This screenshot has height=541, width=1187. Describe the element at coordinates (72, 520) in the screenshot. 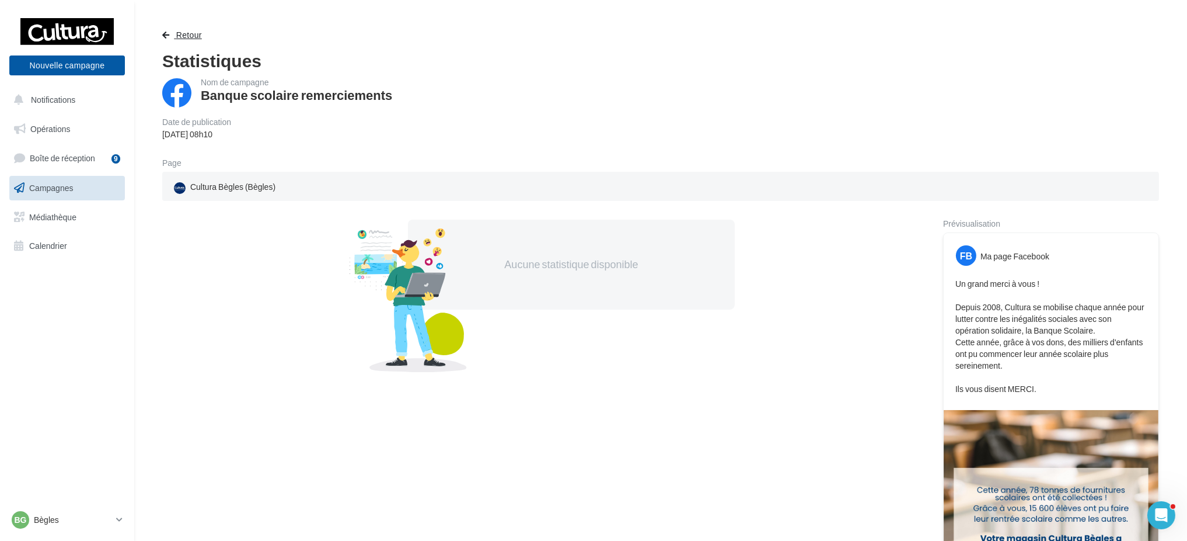

I see `p: Bègles` at that location.